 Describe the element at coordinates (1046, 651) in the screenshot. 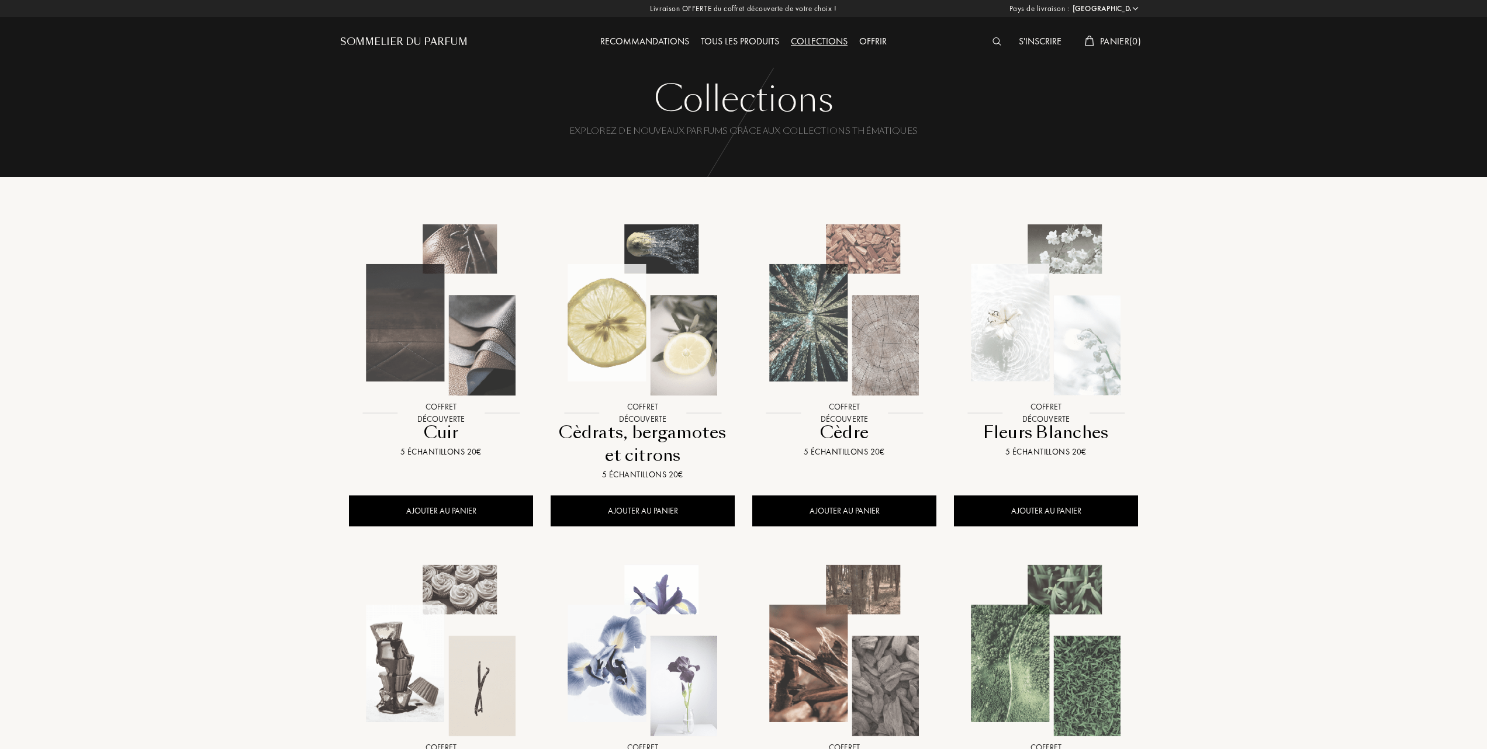

I see `img: Parfums Verts` at that location.